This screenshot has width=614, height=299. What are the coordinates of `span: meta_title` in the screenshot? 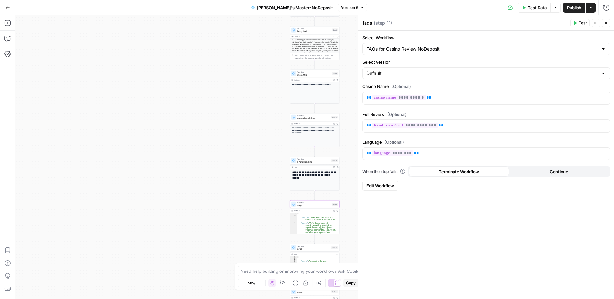 It's located at (314, 74).